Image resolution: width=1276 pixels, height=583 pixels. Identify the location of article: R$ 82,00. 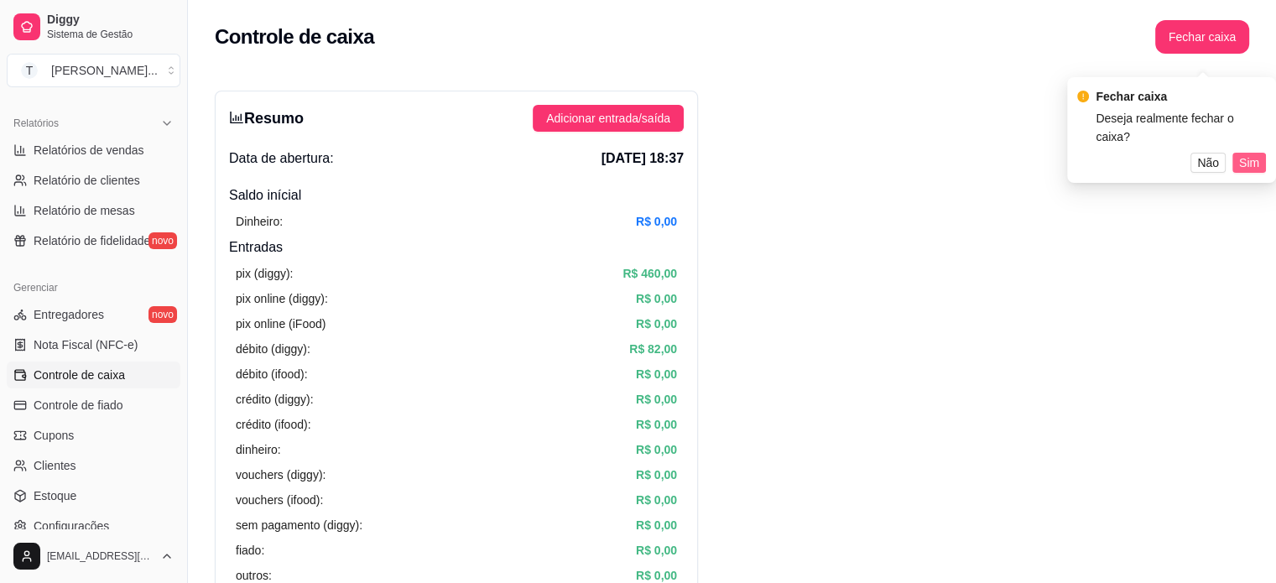
(653, 349).